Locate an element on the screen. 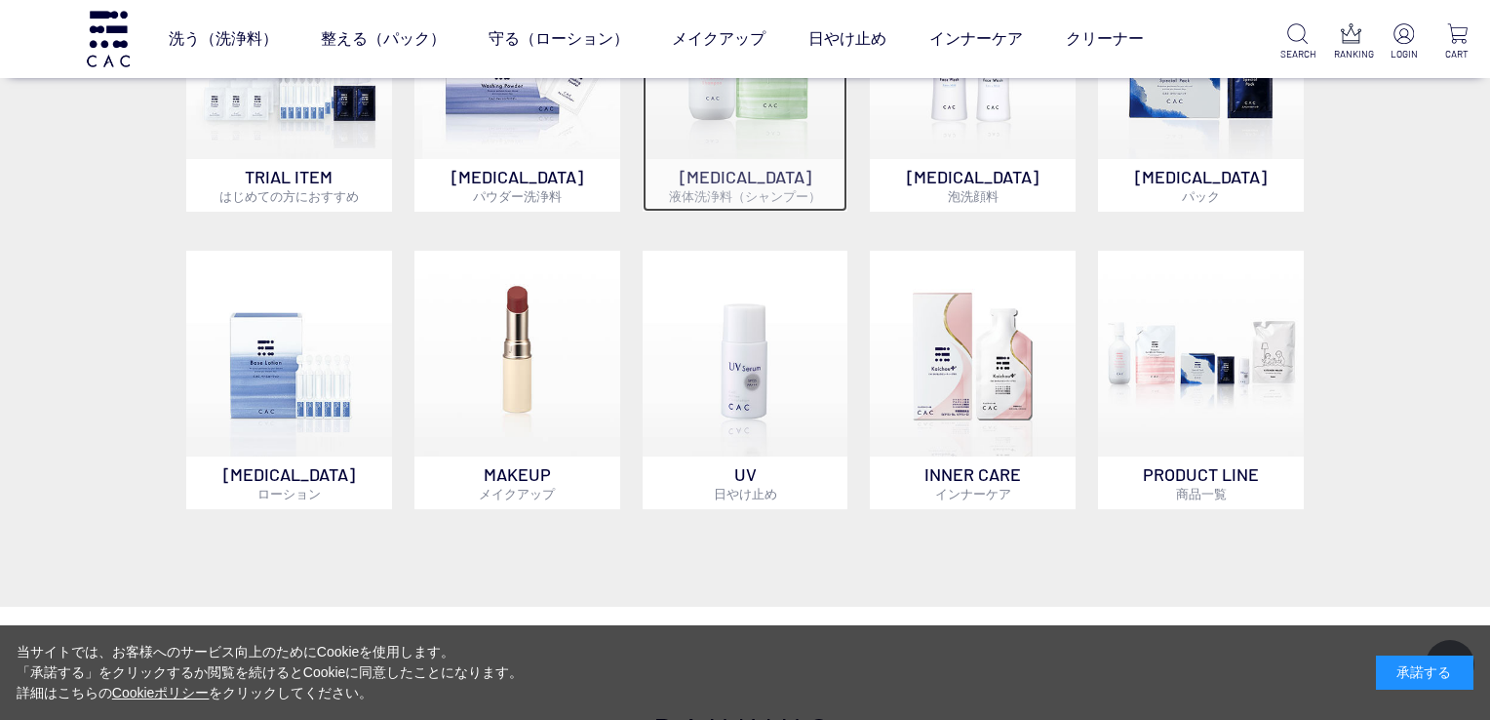 This screenshot has height=720, width=1490. p: INNER CARE is located at coordinates (972, 483).